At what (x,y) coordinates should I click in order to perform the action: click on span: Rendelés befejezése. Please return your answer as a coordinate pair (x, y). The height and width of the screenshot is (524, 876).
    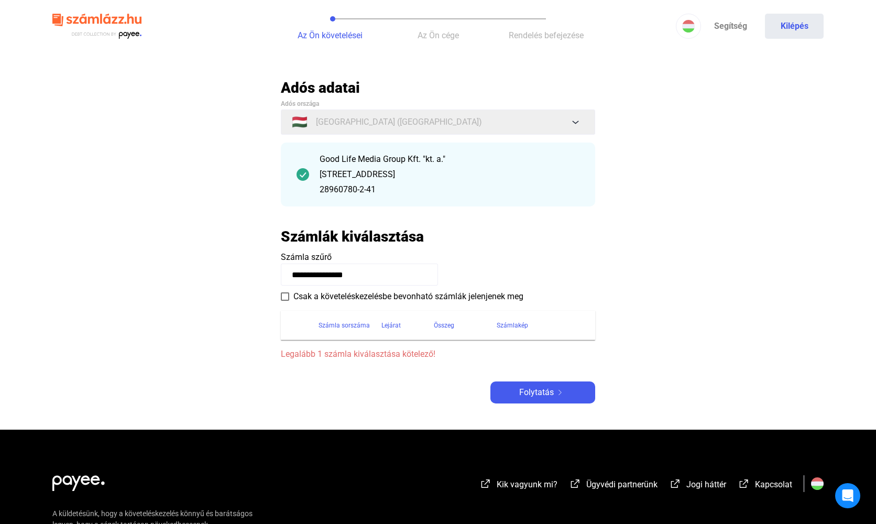
    Looking at the image, I should click on (546, 35).